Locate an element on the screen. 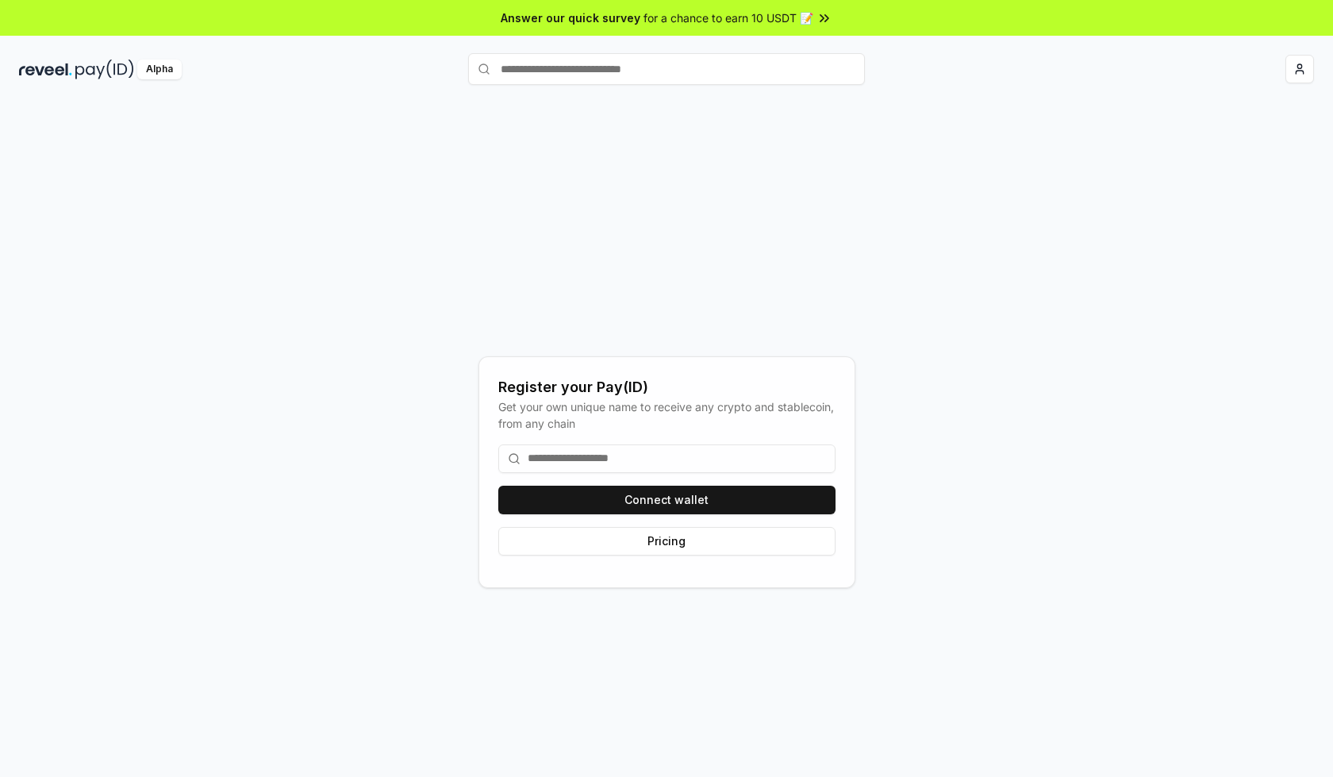 The width and height of the screenshot is (1333, 777). button: Pricing is located at coordinates (667, 541).